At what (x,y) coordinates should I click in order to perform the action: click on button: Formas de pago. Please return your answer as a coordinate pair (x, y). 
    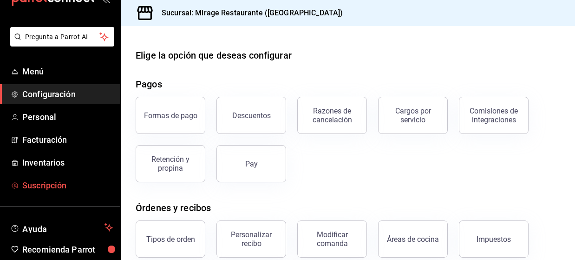
    Looking at the image, I should click on (170, 115).